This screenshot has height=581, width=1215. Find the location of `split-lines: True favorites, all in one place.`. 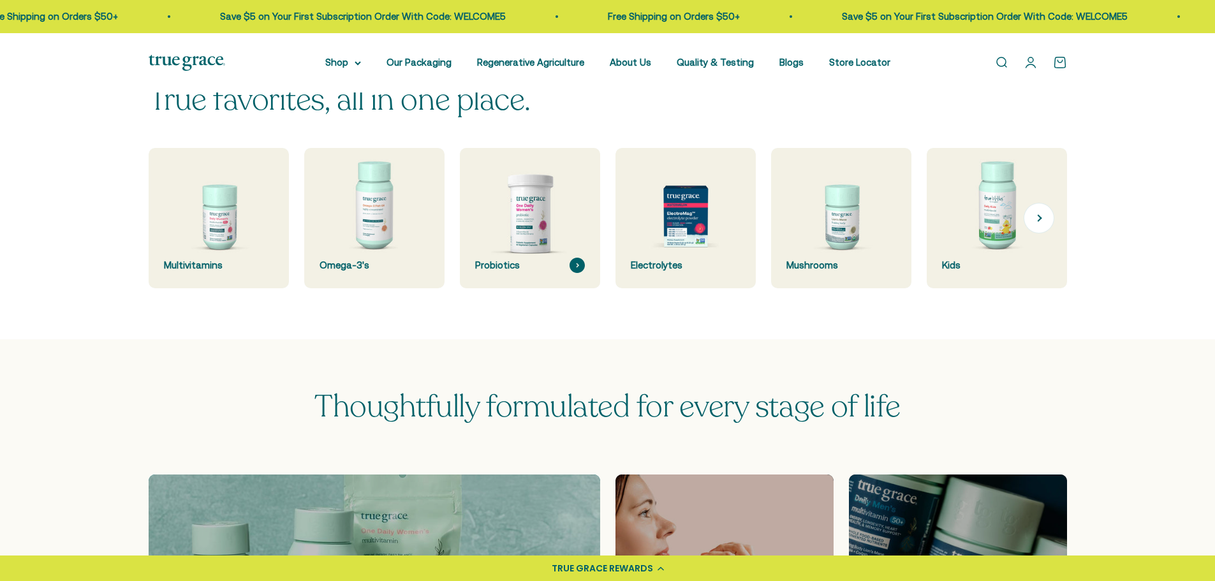

split-lines: True favorites, all in one place. is located at coordinates (339, 99).